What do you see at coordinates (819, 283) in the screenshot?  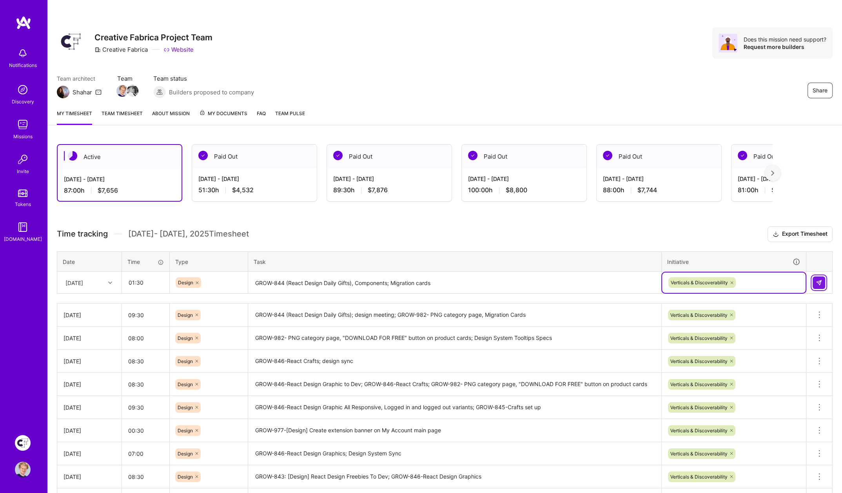 I see `img: Submit` at bounding box center [819, 283].